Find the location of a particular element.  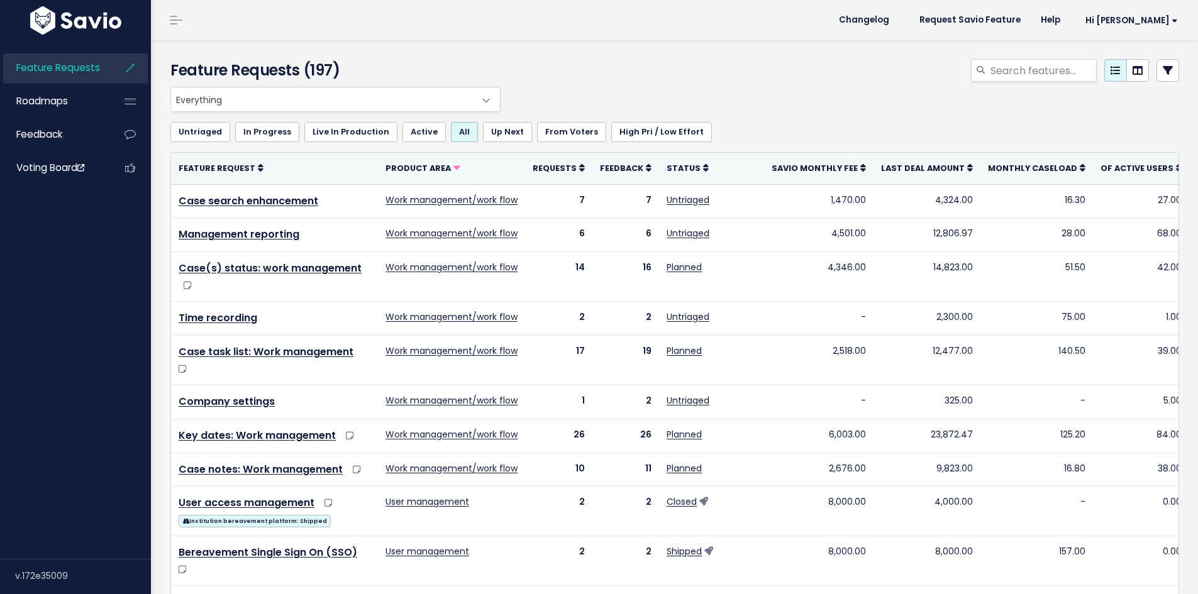

td: 26 is located at coordinates (559, 436).